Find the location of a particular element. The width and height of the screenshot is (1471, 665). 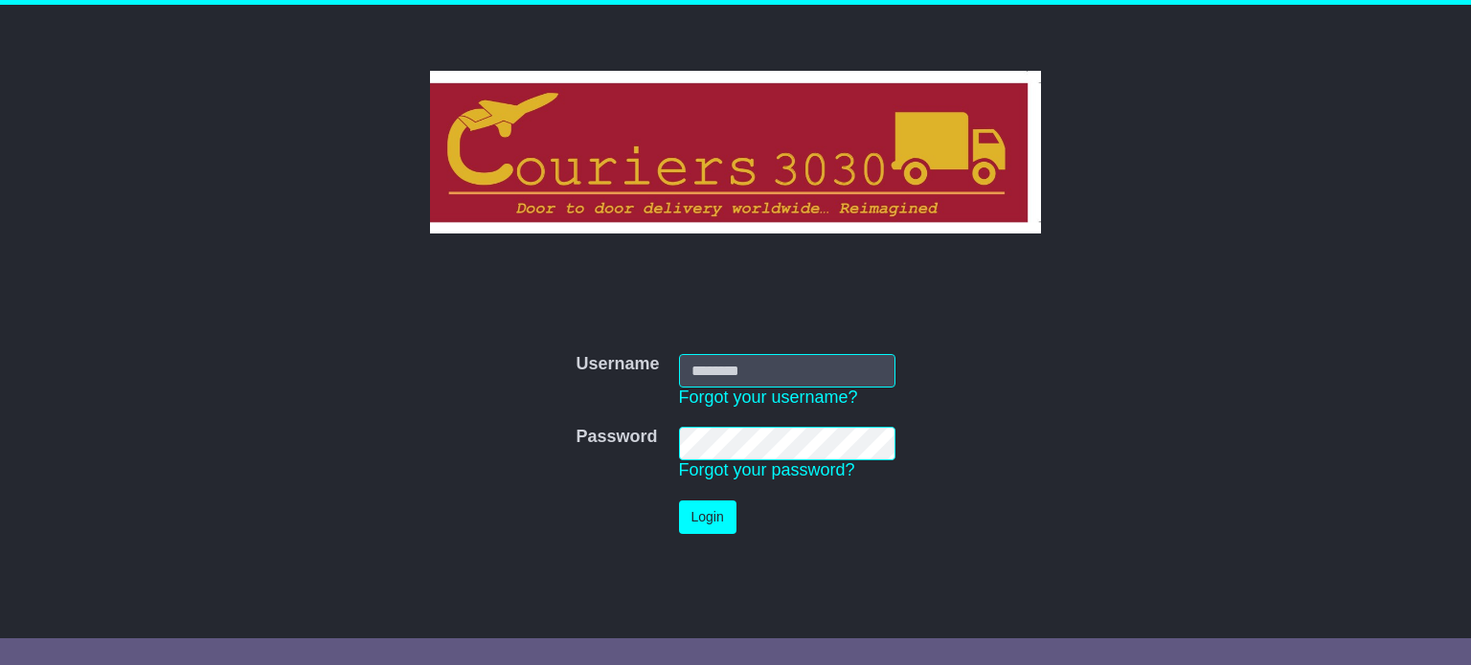

label: Password is located at coordinates (616, 438).